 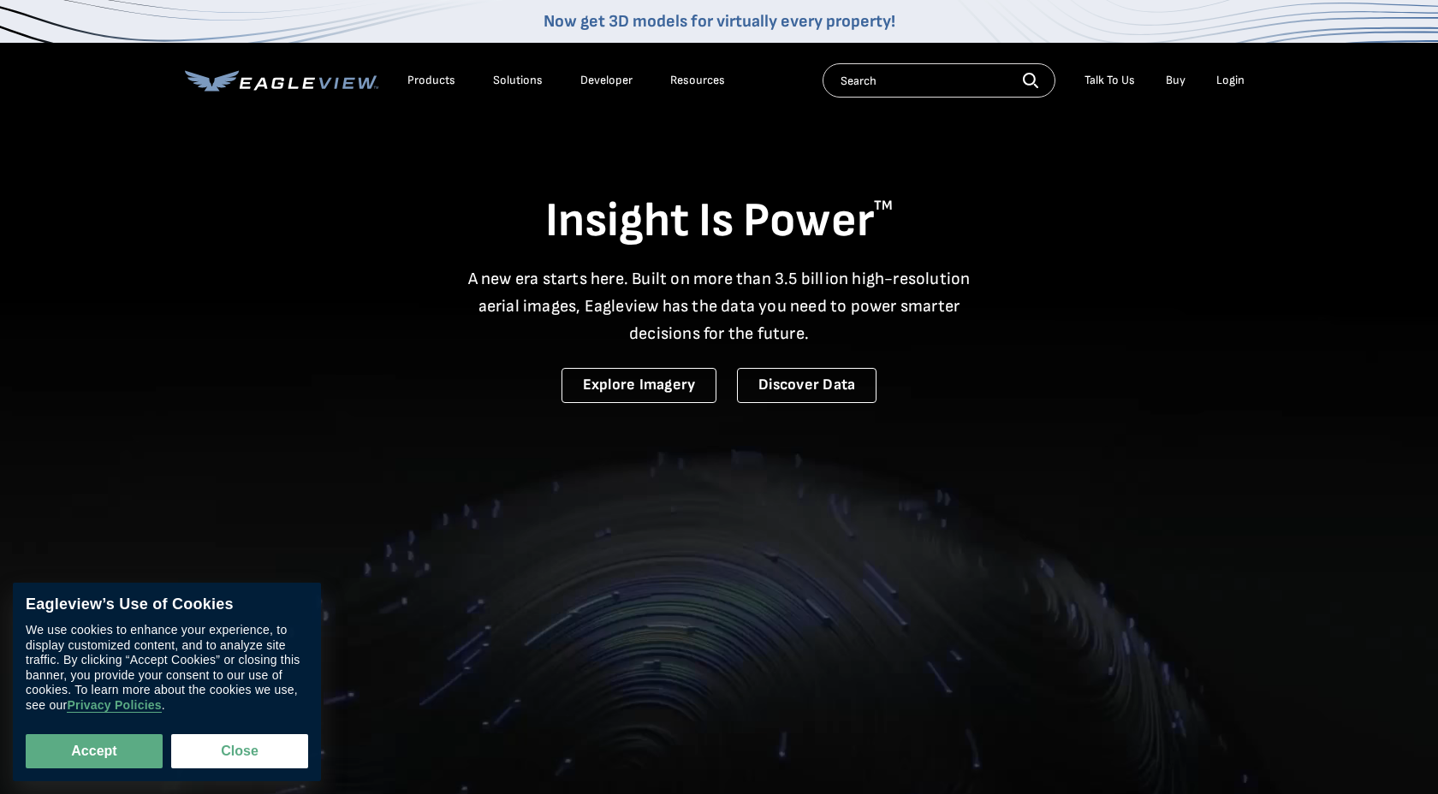 I want to click on a: Privacy Policies, so click(x=114, y=705).